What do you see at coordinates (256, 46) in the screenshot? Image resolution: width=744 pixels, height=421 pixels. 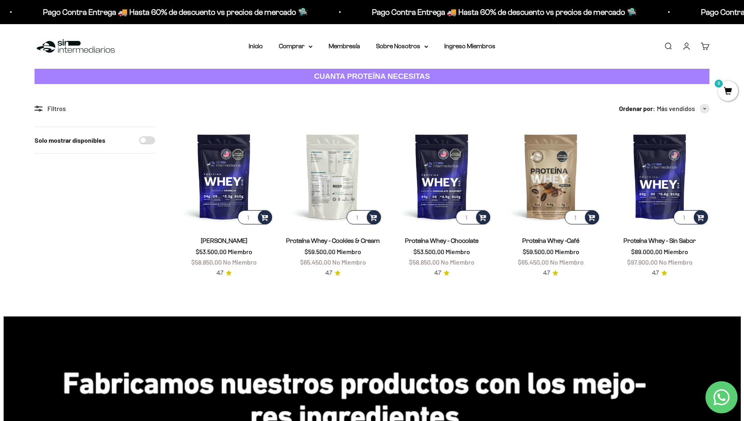 I see `a: Inicio` at bounding box center [256, 46].